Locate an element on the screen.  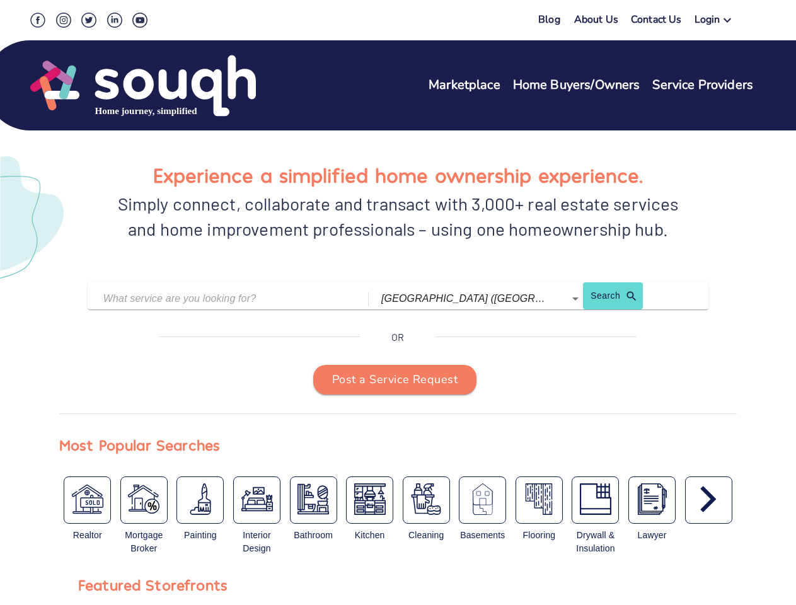
button: Interior Design Services is located at coordinates (257, 500).